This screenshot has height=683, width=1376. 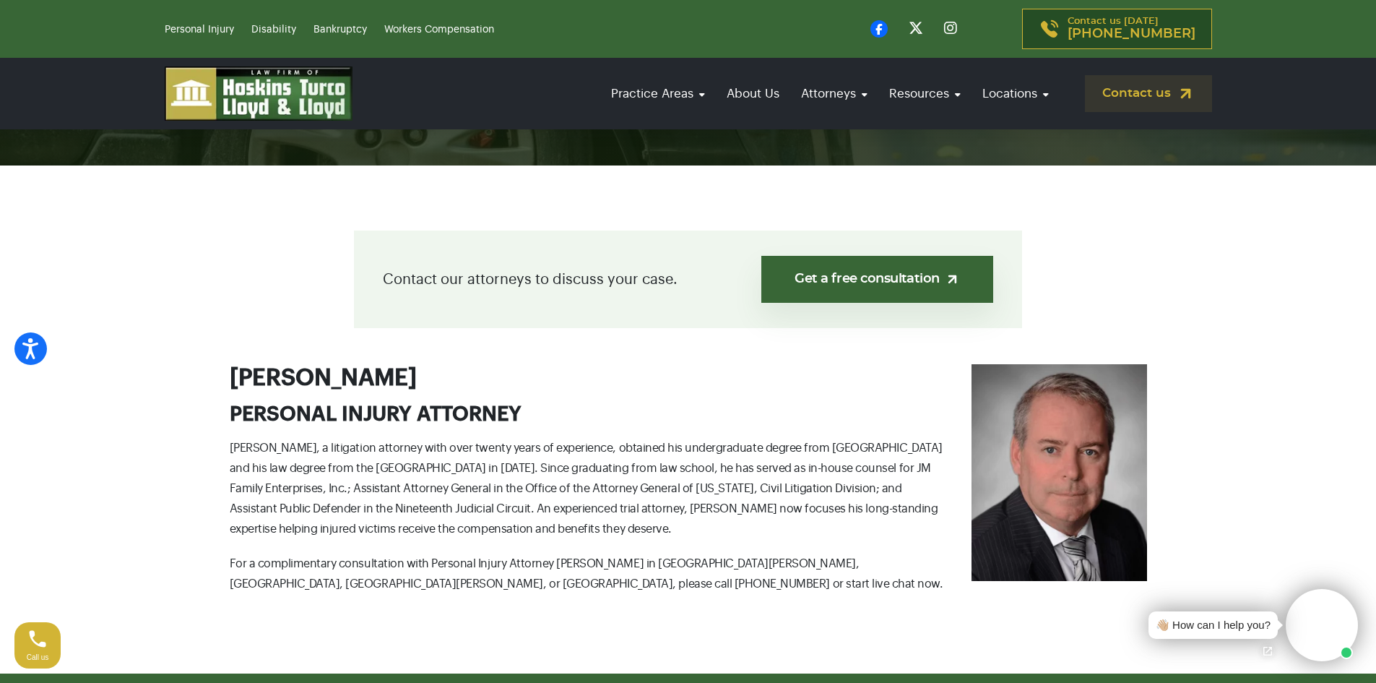 What do you see at coordinates (688, 415) in the screenshot?
I see `h3: PERSONAL INJURY ATTORNEY` at bounding box center [688, 415].